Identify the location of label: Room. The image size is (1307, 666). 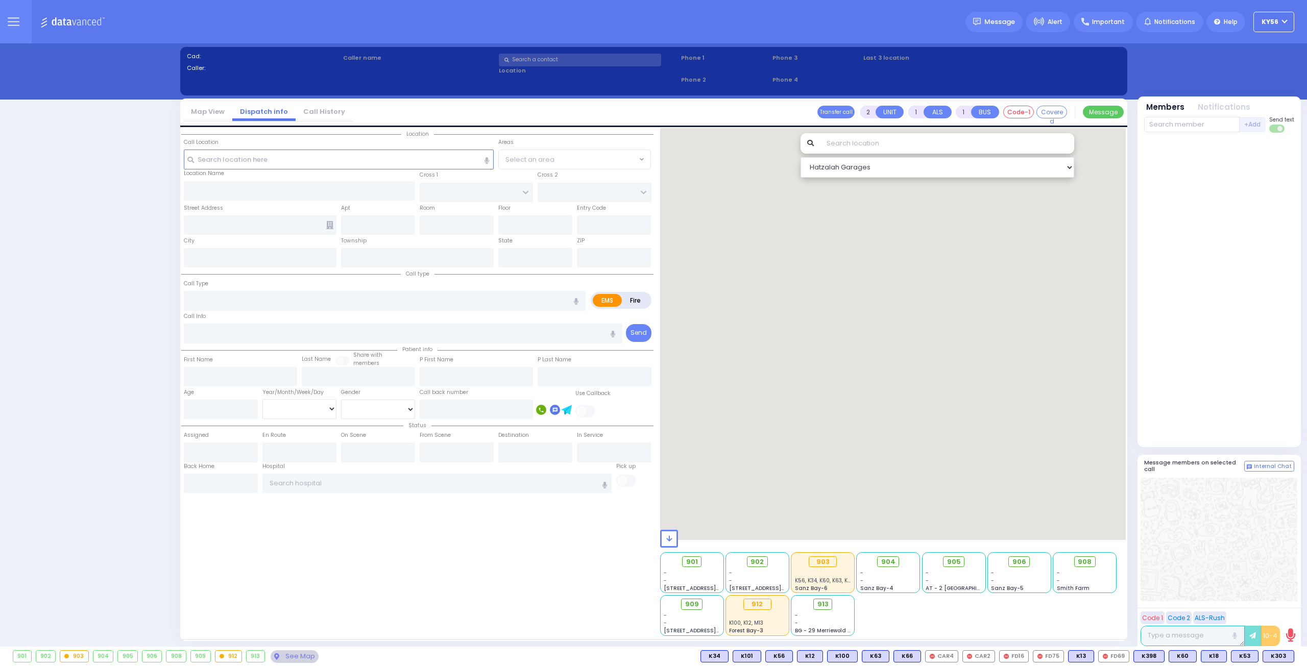
(427, 208).